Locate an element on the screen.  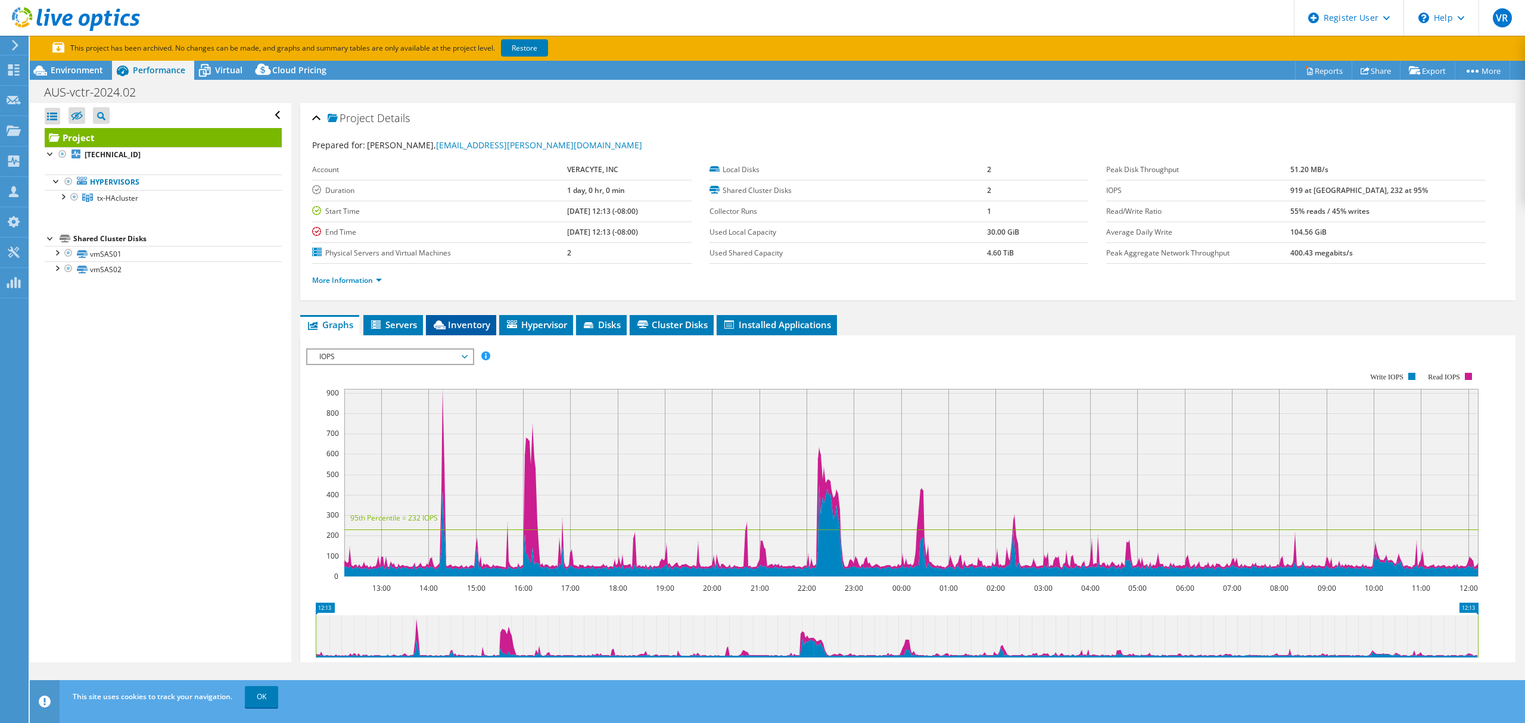
text: 06:30 is located at coordinates (1201, 667).